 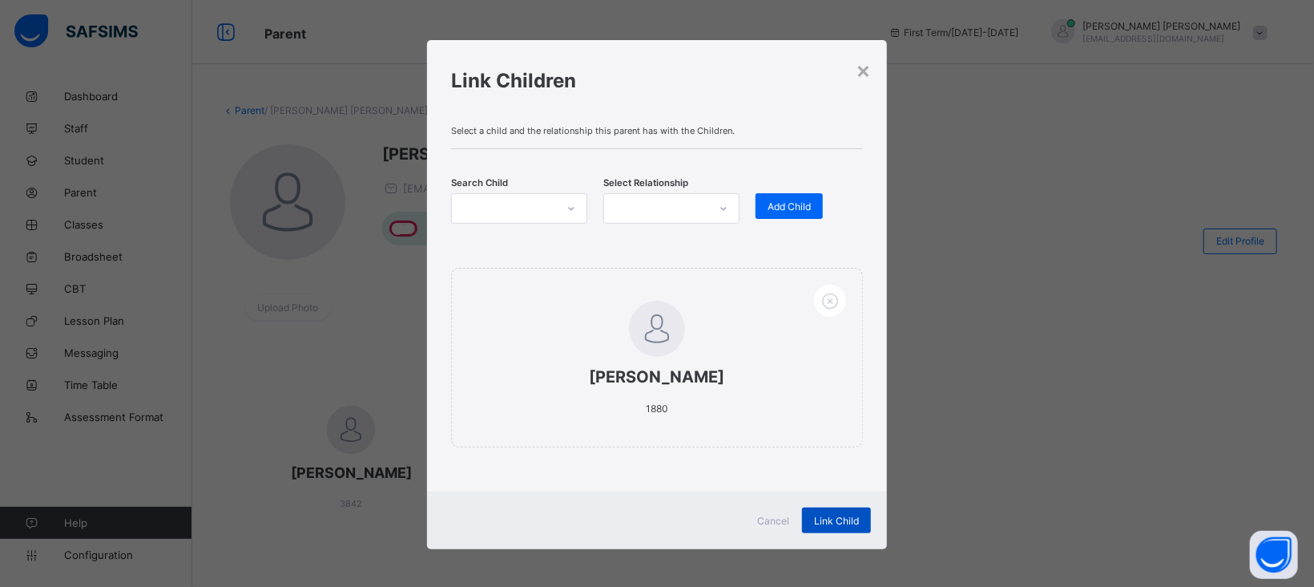 What do you see at coordinates (657, 131) in the screenshot?
I see `span: Select a child and the relationship this parent has with the Children.` at bounding box center [657, 131].